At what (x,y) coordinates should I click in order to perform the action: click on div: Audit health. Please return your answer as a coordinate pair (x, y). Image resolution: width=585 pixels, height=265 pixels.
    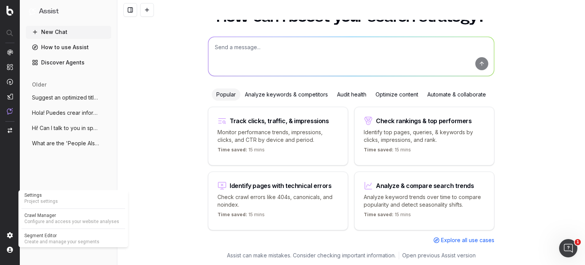
    Looking at the image, I should click on (351, 94).